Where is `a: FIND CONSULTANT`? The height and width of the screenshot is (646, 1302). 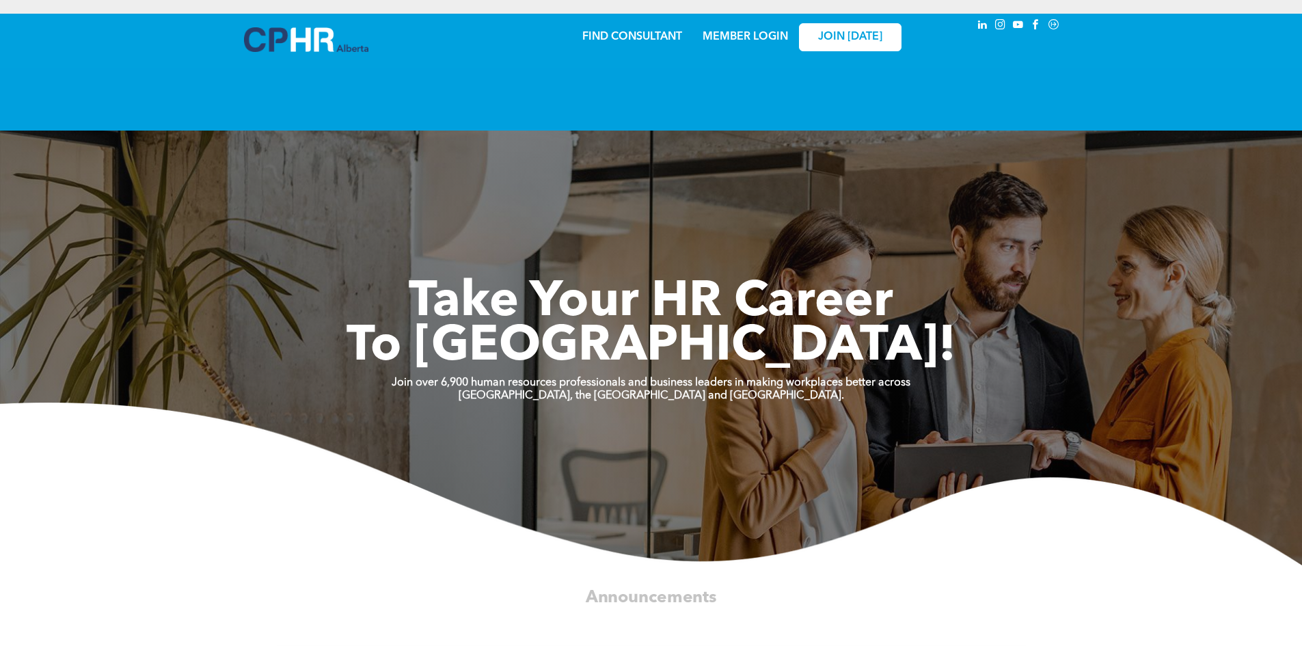 a: FIND CONSULTANT is located at coordinates (632, 37).